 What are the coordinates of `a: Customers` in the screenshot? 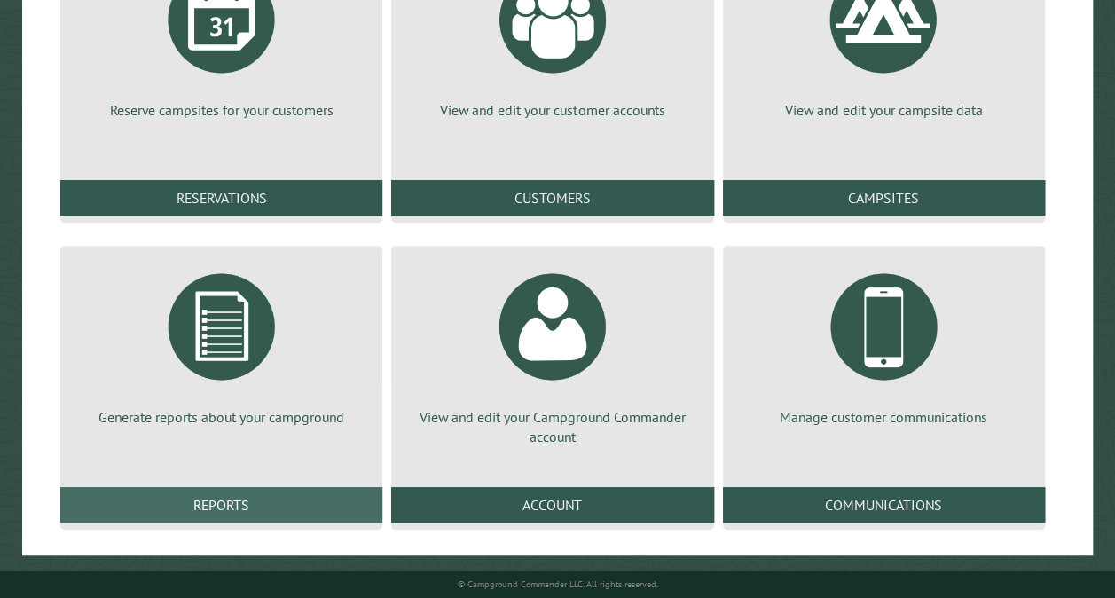 It's located at (552, 198).